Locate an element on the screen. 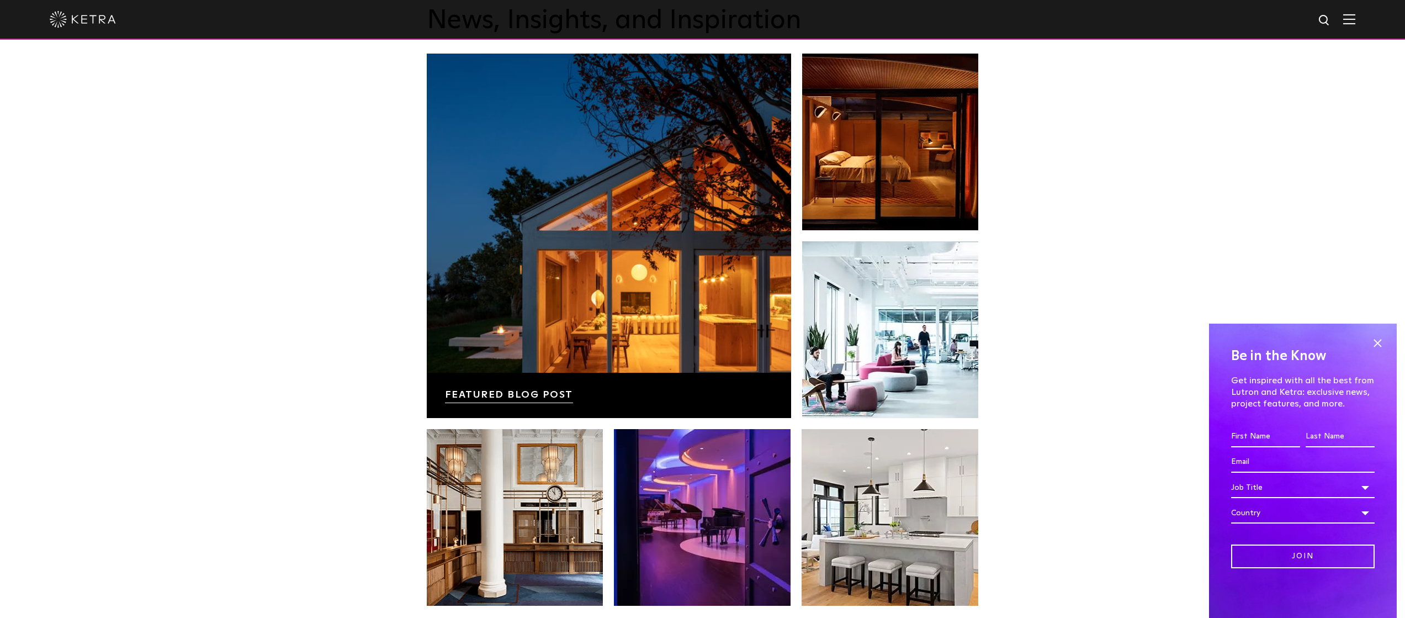  div: Job Title is located at coordinates (1303, 487).